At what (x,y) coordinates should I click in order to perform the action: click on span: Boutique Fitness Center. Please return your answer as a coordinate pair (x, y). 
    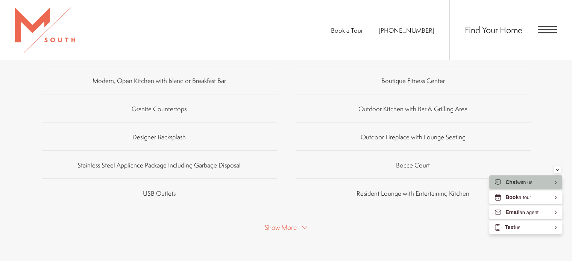
    Looking at the image, I should click on (413, 80).